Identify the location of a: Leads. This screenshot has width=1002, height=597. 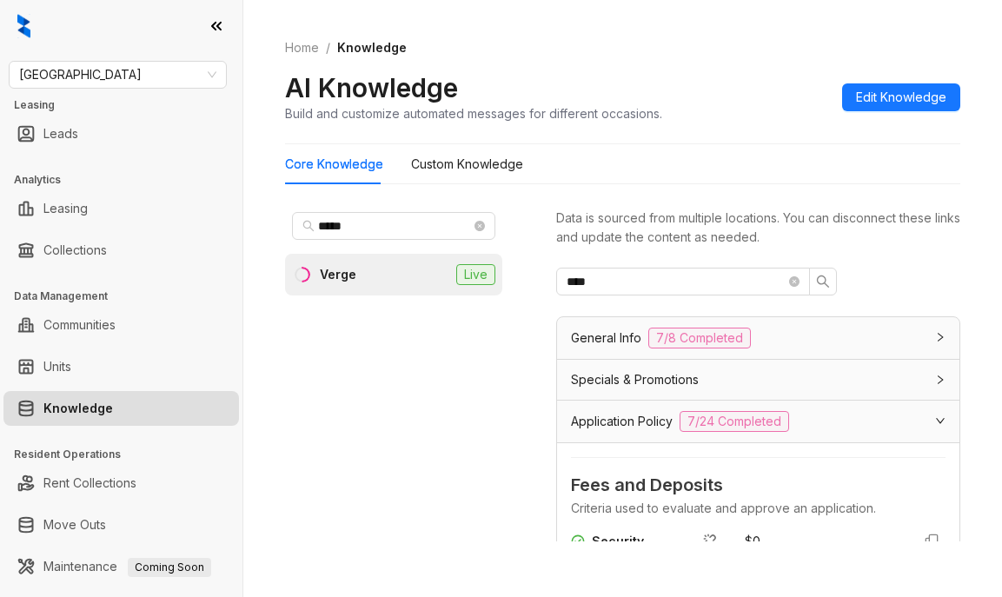
(61, 134).